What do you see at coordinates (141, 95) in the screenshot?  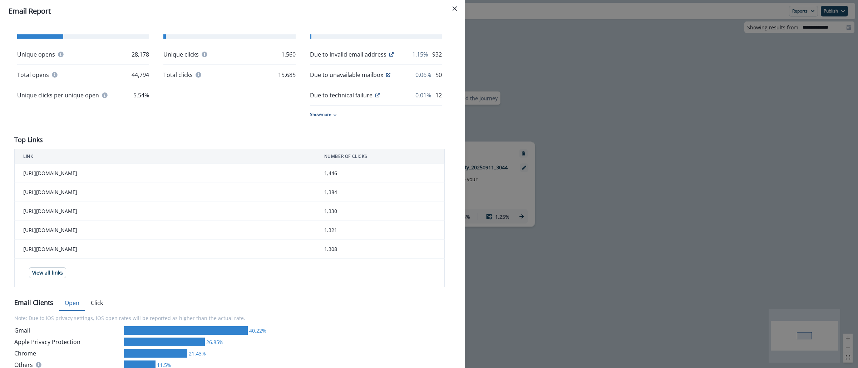 I see `p: 5.54%` at bounding box center [141, 95].